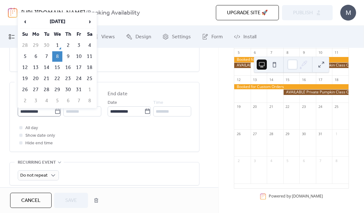 The width and height of the screenshot is (364, 213). Describe the element at coordinates (304, 53) in the screenshot. I see `div: 9` at that location.